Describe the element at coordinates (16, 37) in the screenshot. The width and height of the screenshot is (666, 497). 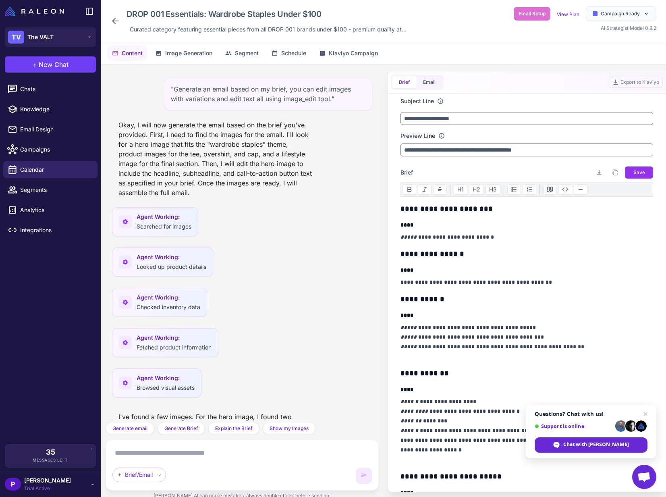
I see `div: TV` at that location.